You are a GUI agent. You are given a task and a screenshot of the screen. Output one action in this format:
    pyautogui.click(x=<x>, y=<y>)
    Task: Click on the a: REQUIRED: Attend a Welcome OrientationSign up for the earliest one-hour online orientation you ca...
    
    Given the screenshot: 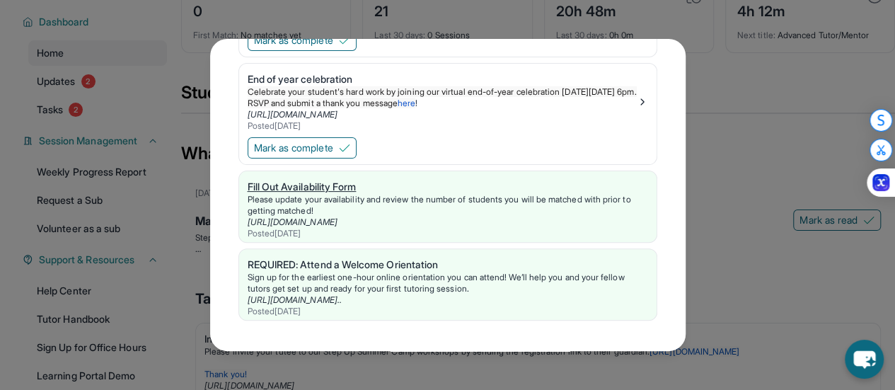 What is the action you would take?
    pyautogui.click(x=448, y=284)
    